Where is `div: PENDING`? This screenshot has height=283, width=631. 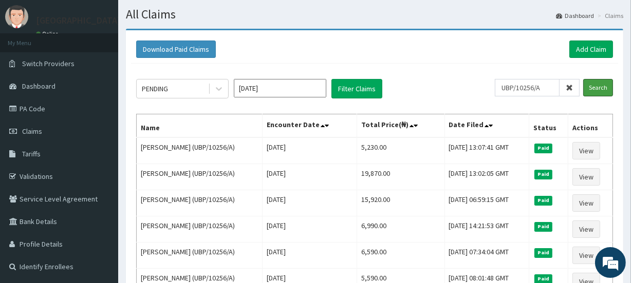
div: PENDING is located at coordinates (155, 89).